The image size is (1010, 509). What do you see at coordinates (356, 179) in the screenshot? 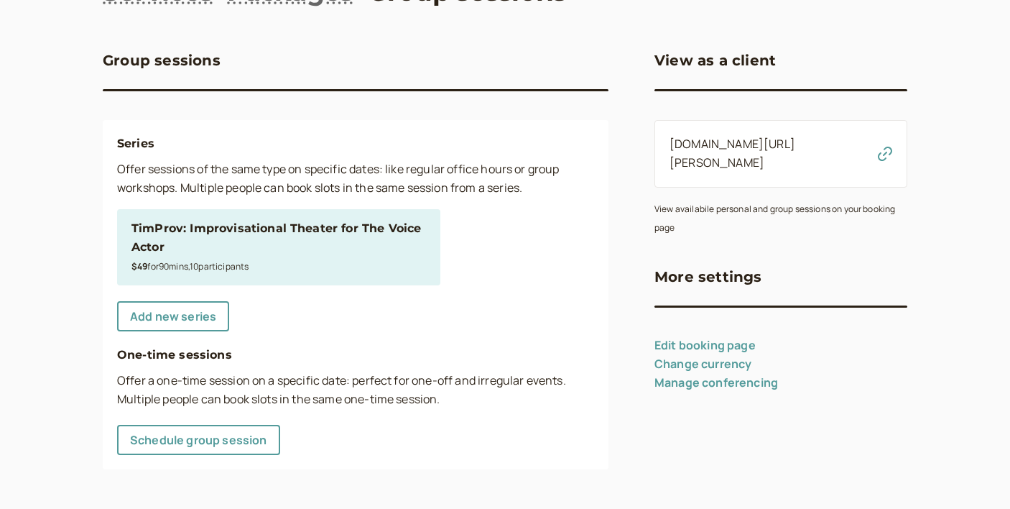
I see `p: Offer sessions of the same type on specific dates: like regular office hours or group workshops. ...` at bounding box center [356, 179].